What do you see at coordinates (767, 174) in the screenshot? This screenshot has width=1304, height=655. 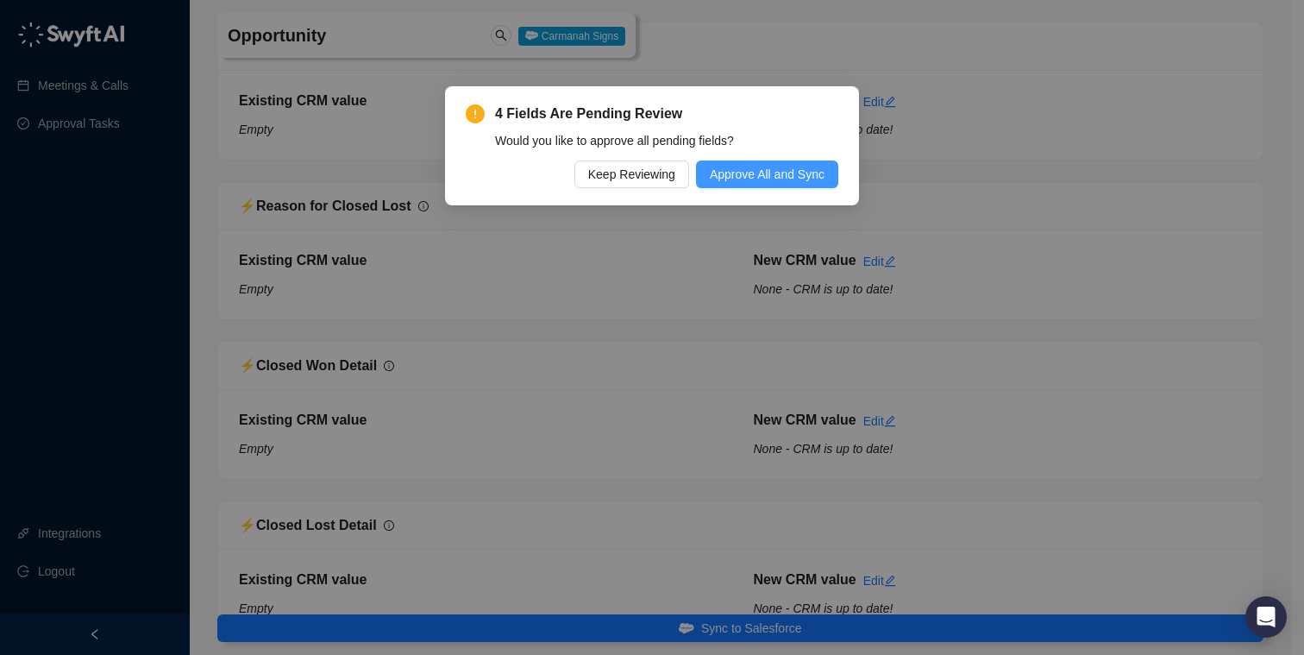 I see `button: Approve All and Sync` at bounding box center [767, 174].